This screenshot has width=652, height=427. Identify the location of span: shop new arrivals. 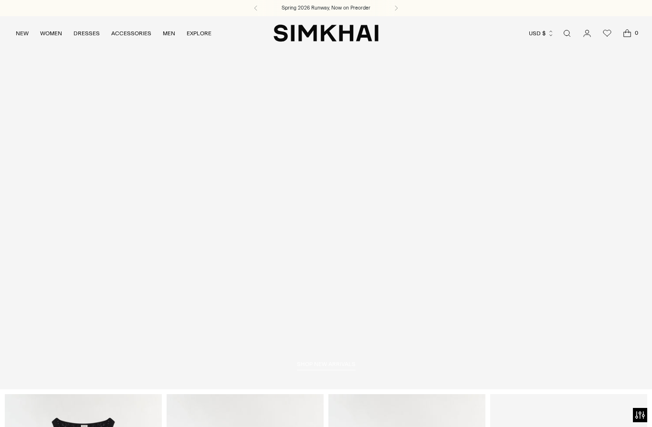
(326, 365).